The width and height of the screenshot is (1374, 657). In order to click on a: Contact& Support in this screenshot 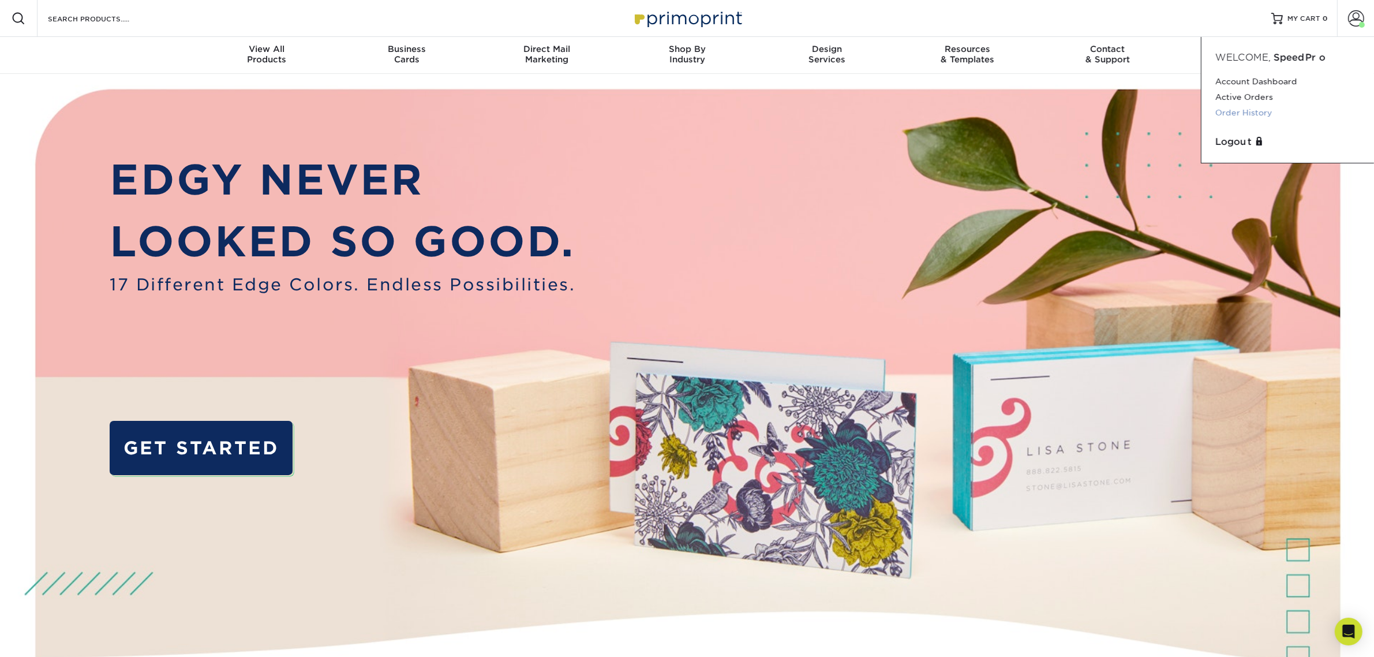, I will do `click(1107, 55)`.